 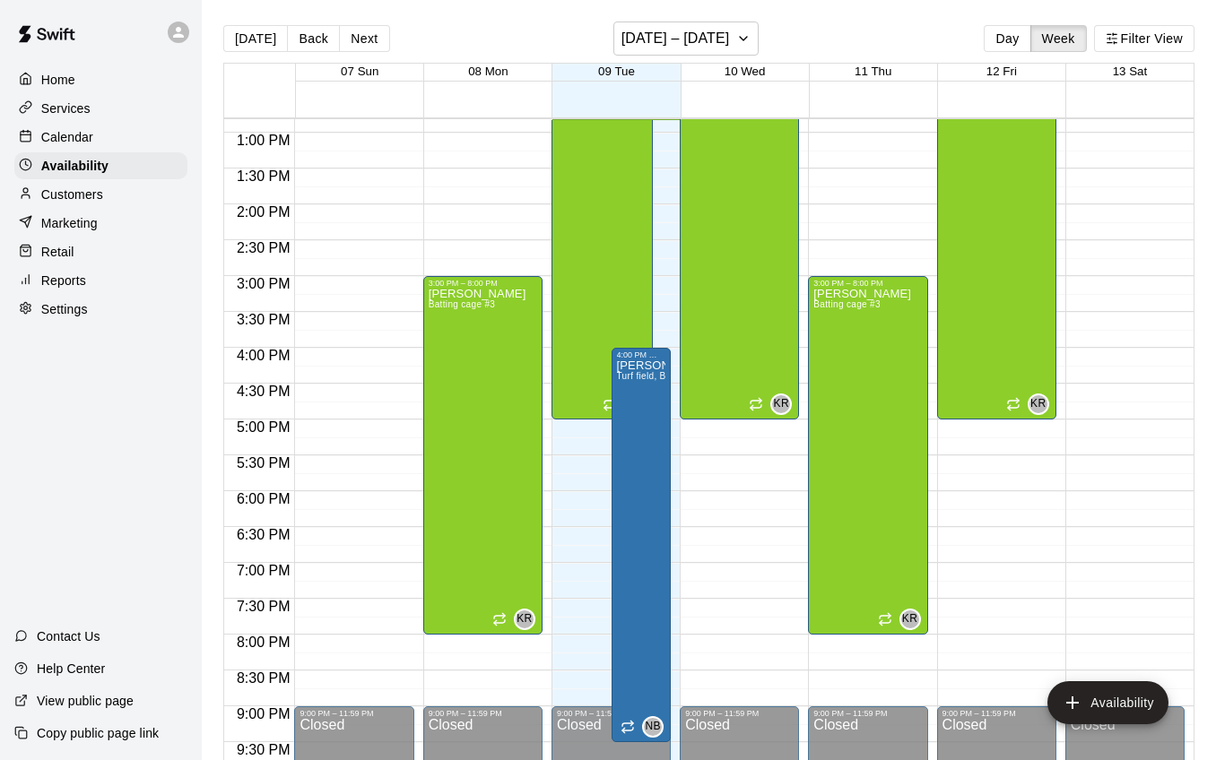 What do you see at coordinates (1058, 39) in the screenshot?
I see `button: Week` at bounding box center [1058, 39].